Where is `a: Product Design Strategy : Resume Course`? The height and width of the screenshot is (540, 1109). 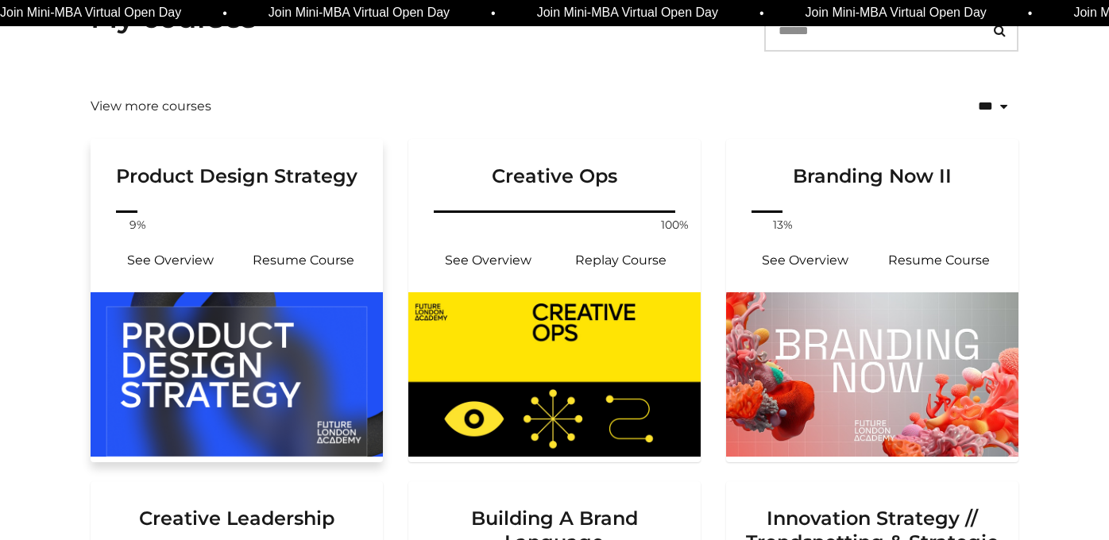 a: Product Design Strategy : Resume Course is located at coordinates (304, 261).